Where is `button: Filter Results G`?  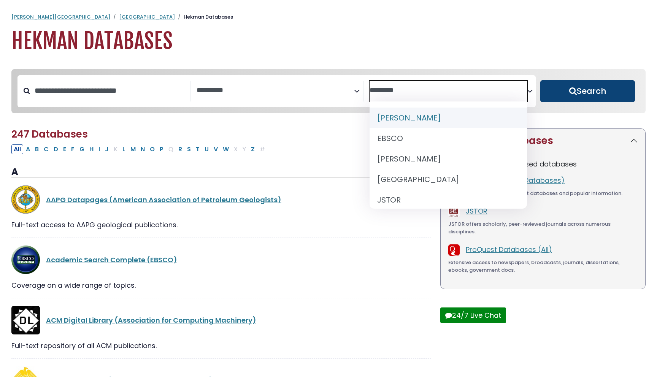
button: Filter Results G is located at coordinates (82, 150).